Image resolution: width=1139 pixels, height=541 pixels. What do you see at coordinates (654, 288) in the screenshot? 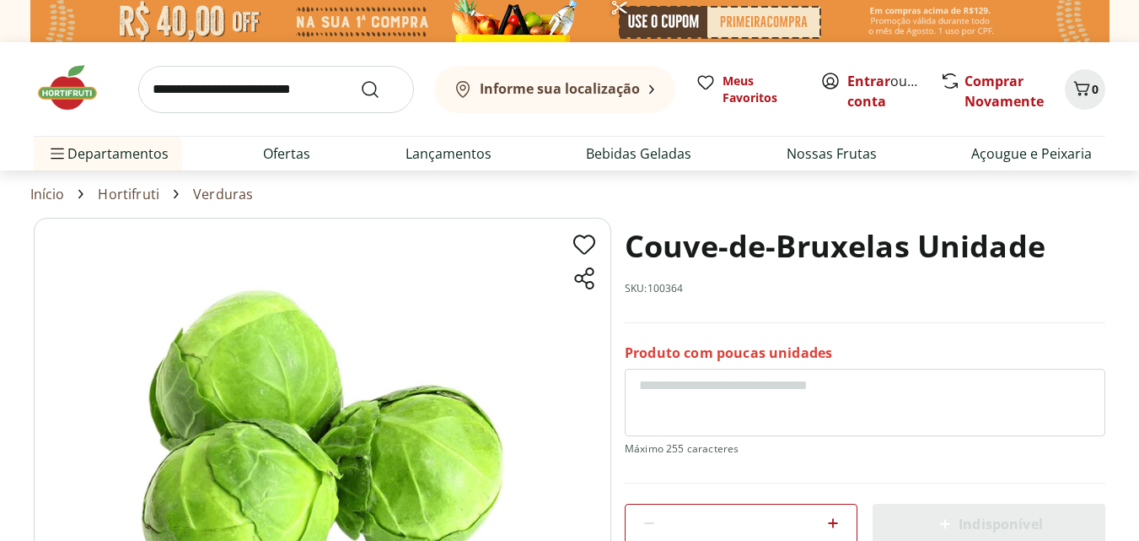
I see `p: SKU: 100364` at bounding box center [654, 288].